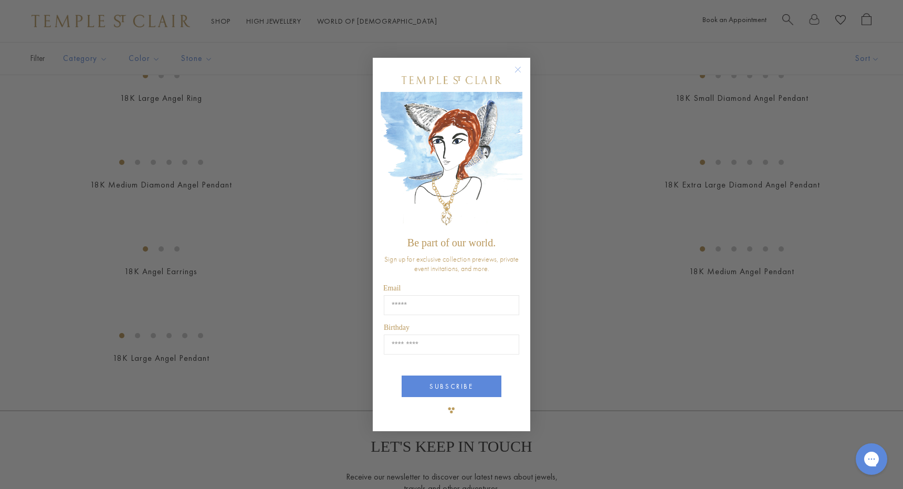 This screenshot has width=903, height=489. Describe the element at coordinates (452, 264) in the screenshot. I see `span: Sign up for exclusive collection previews, private event invitations, and more.` at that location.